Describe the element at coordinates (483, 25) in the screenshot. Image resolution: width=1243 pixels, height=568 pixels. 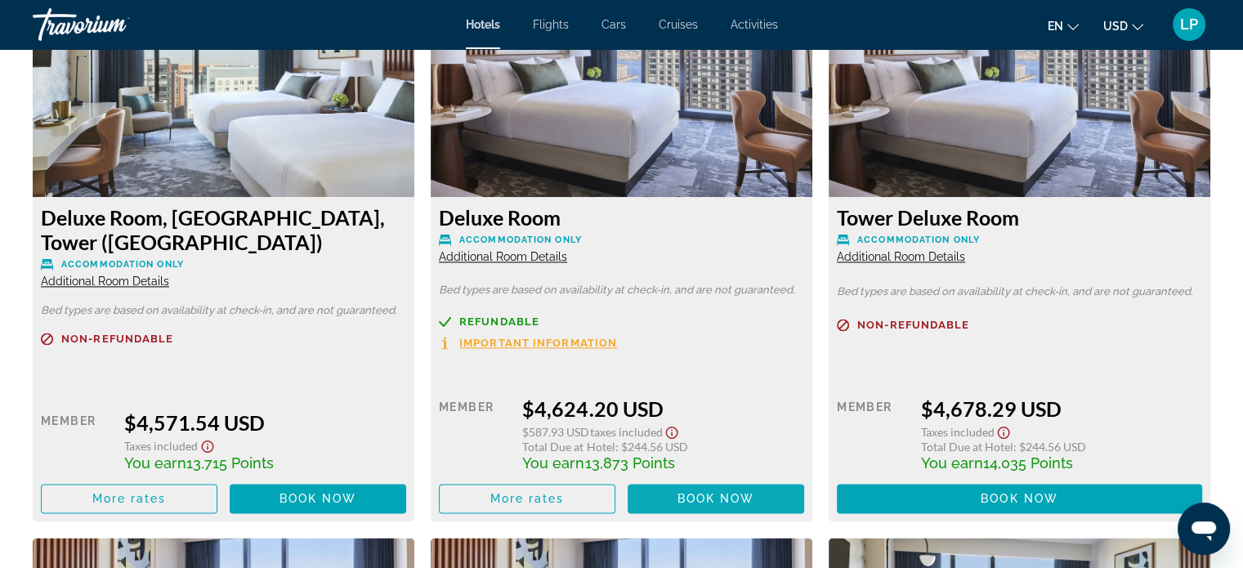
I see `span: Hotels` at that location.